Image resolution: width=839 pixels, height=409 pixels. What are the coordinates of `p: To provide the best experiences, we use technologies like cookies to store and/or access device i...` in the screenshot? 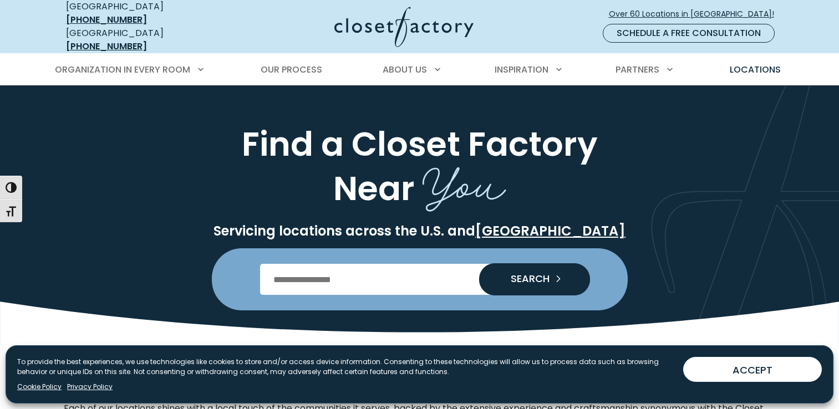 It's located at (345, 367).